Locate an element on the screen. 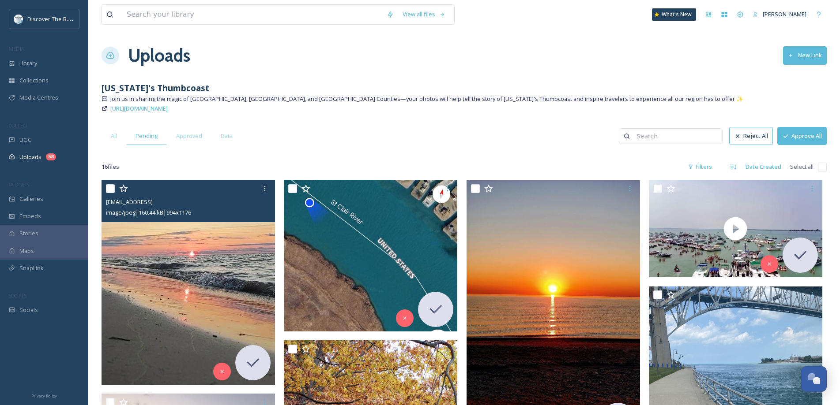 The width and height of the screenshot is (840, 405). span: Approved is located at coordinates (189, 136).